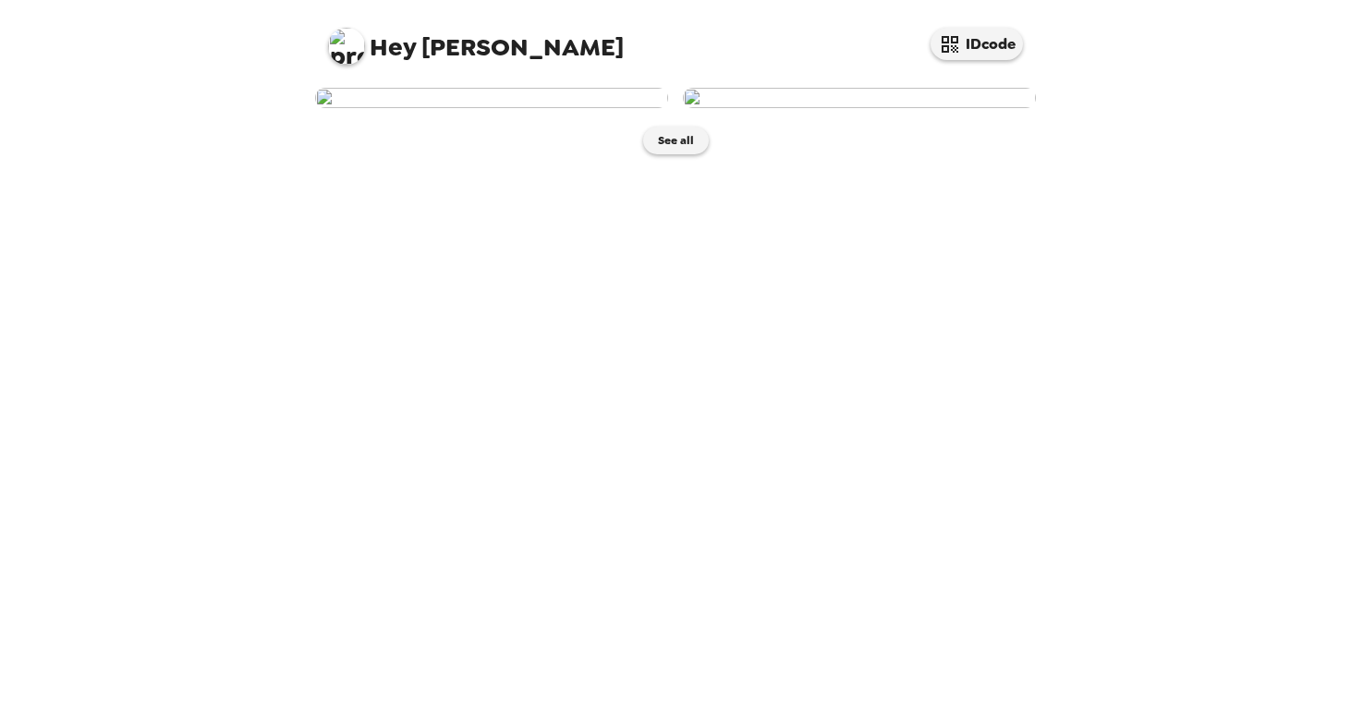 The height and width of the screenshot is (705, 1351). I want to click on img: user-225974, so click(859, 98).